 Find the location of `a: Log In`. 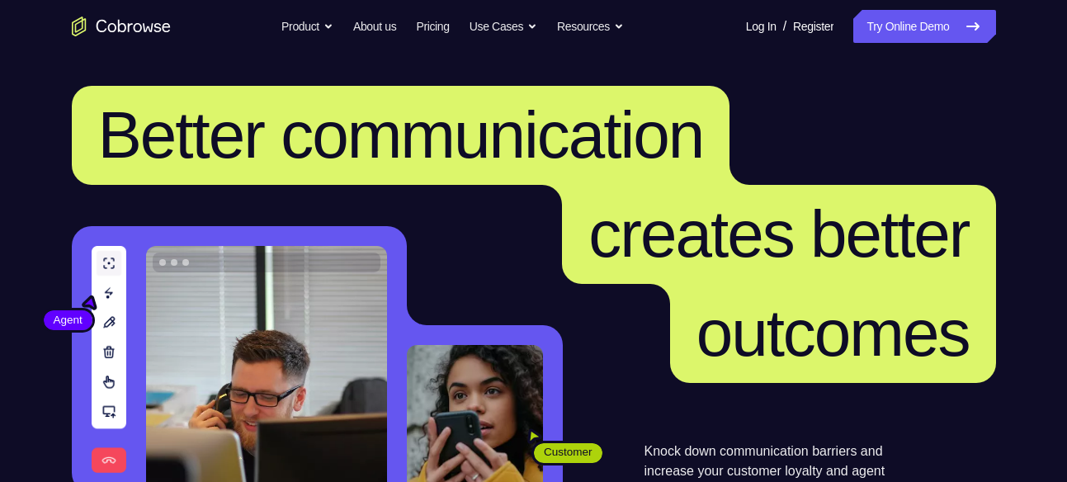

a: Log In is located at coordinates (761, 26).